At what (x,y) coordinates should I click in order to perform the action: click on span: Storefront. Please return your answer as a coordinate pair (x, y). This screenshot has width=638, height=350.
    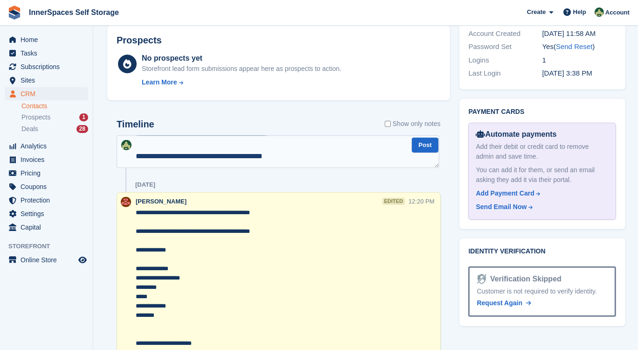
    Looking at the image, I should click on (50, 246).